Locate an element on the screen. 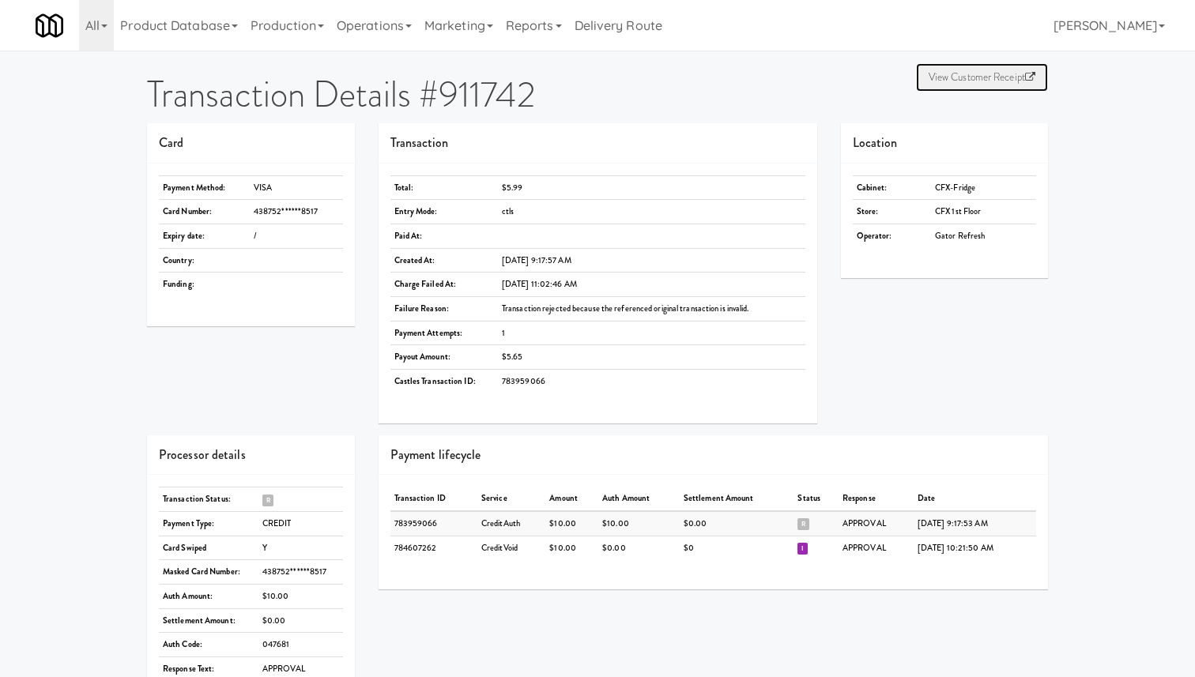 This screenshot has width=1195, height=677. strong: Castles Transaction ID: is located at coordinates (435, 381).